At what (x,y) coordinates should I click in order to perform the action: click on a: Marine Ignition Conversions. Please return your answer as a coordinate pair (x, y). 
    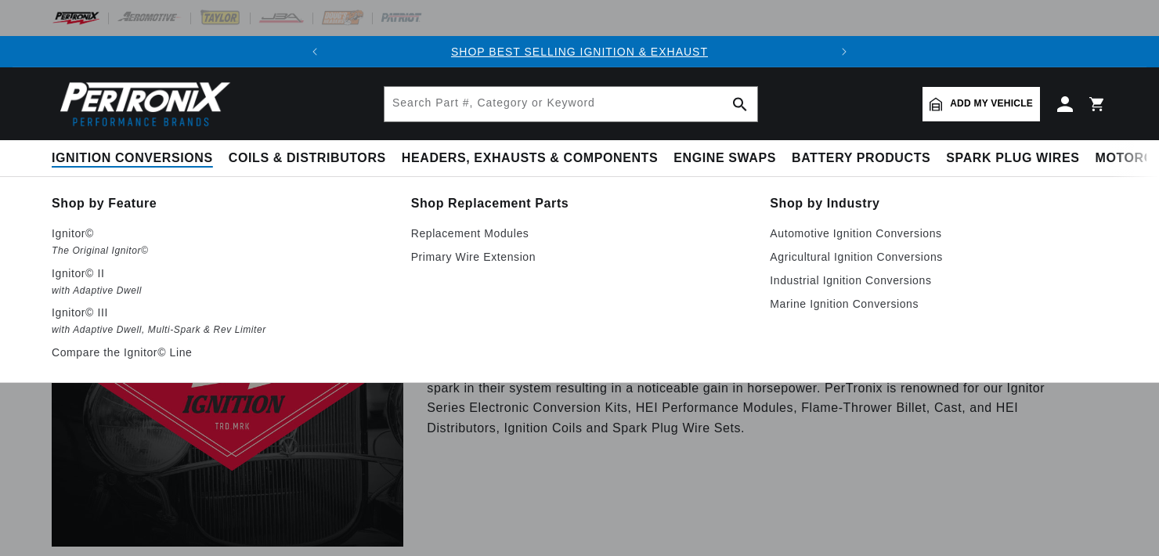
    Looking at the image, I should click on (938, 304).